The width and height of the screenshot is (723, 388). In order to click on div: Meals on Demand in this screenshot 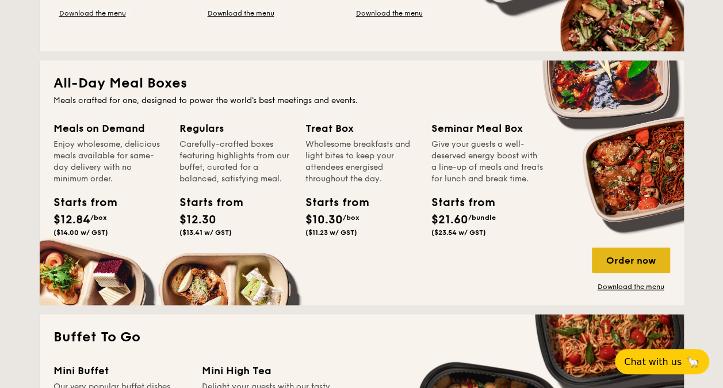, I will do `click(109, 128)`.